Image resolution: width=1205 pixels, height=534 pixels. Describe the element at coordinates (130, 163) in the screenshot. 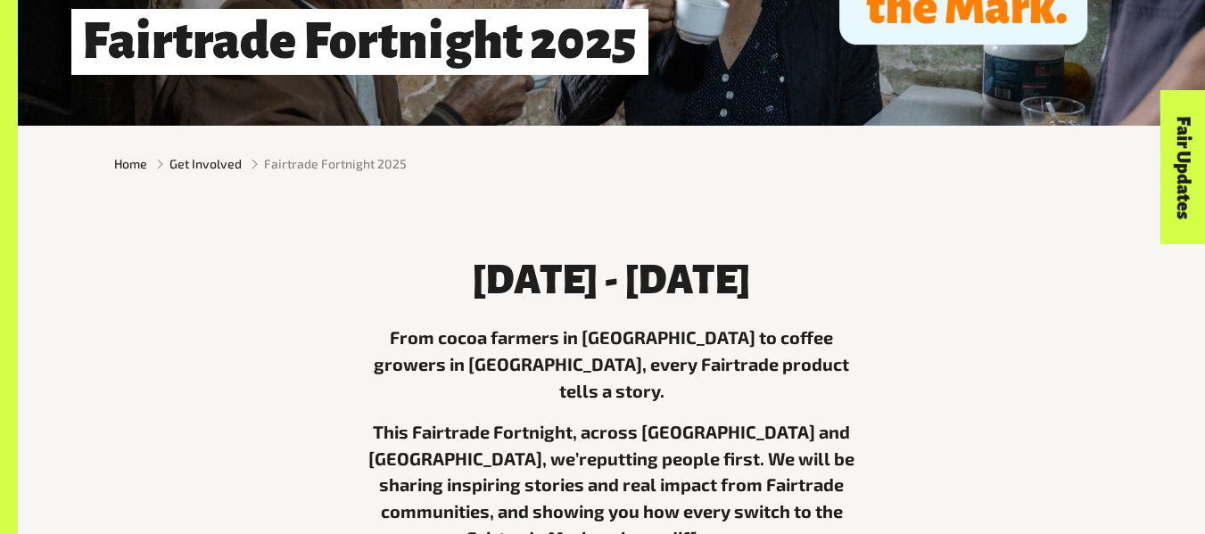

I see `span: Home` at that location.